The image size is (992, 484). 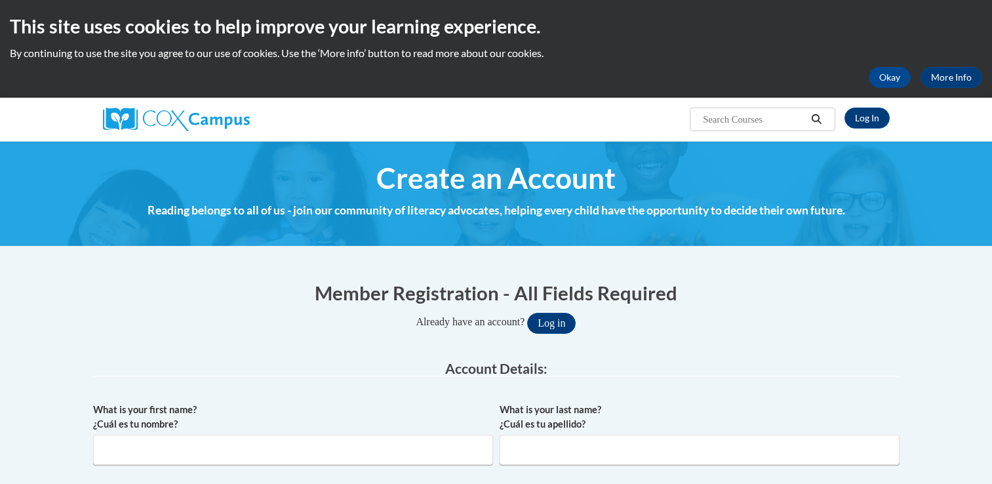 I want to click on h4: Reading belongs to all of us - join our community of literacy advocates, helping every child have..., so click(x=497, y=211).